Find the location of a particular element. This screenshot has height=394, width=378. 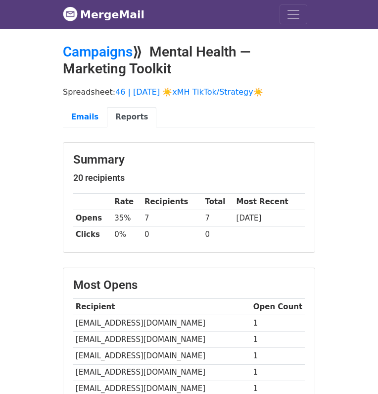

th: Rate is located at coordinates (127, 202).